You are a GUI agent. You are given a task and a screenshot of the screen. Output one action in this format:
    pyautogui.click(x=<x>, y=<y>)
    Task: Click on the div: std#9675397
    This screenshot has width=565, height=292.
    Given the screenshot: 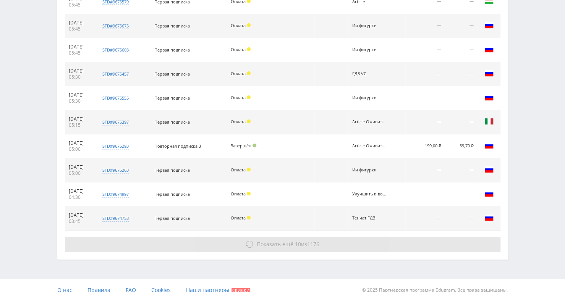 What is the action you would take?
    pyautogui.click(x=115, y=122)
    